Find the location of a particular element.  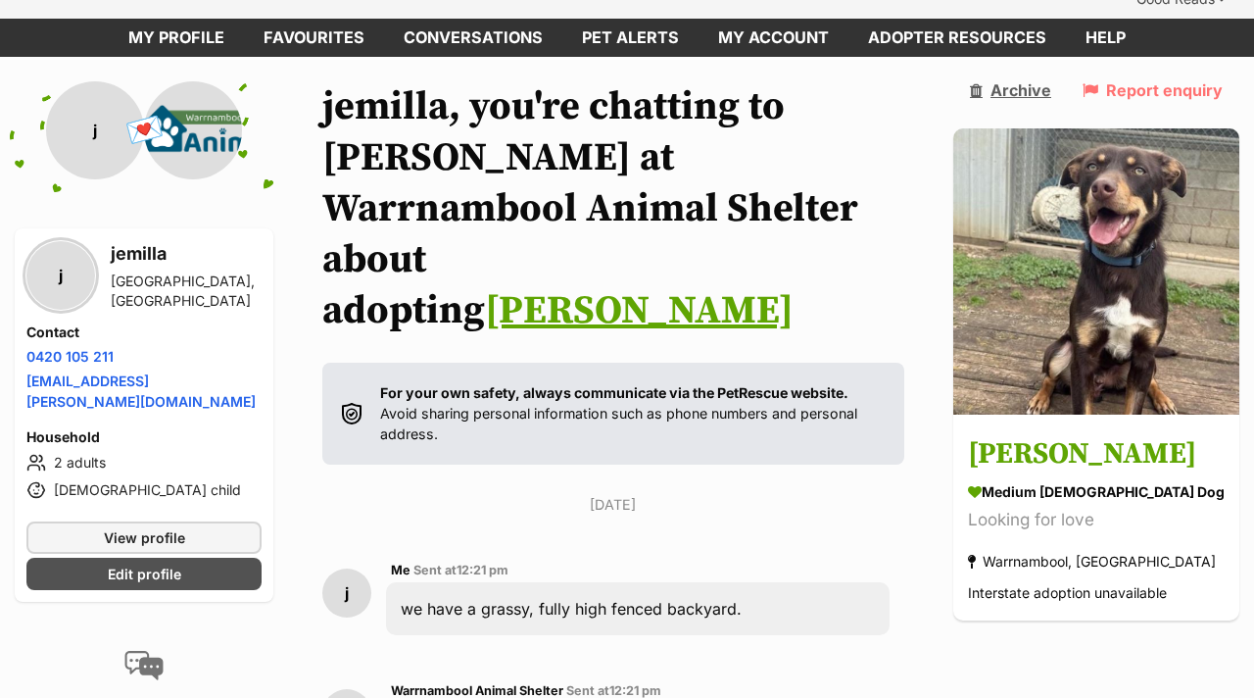

img: conversation-icon-4a6f8262b818ee0b60e3300018af0b2d0b884aa5de6e9bcb8d3d4eeb1a70a7c4.svg is located at coordinates (144, 665).